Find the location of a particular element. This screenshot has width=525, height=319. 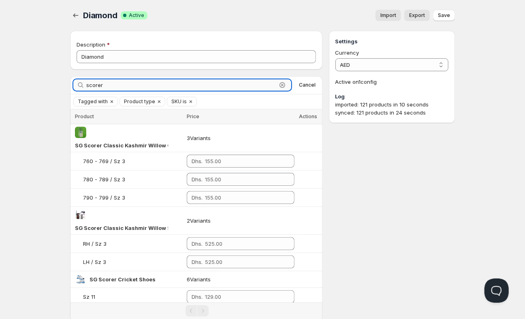

span: 790 - 799 / Sz 3 is located at coordinates (104, 198).